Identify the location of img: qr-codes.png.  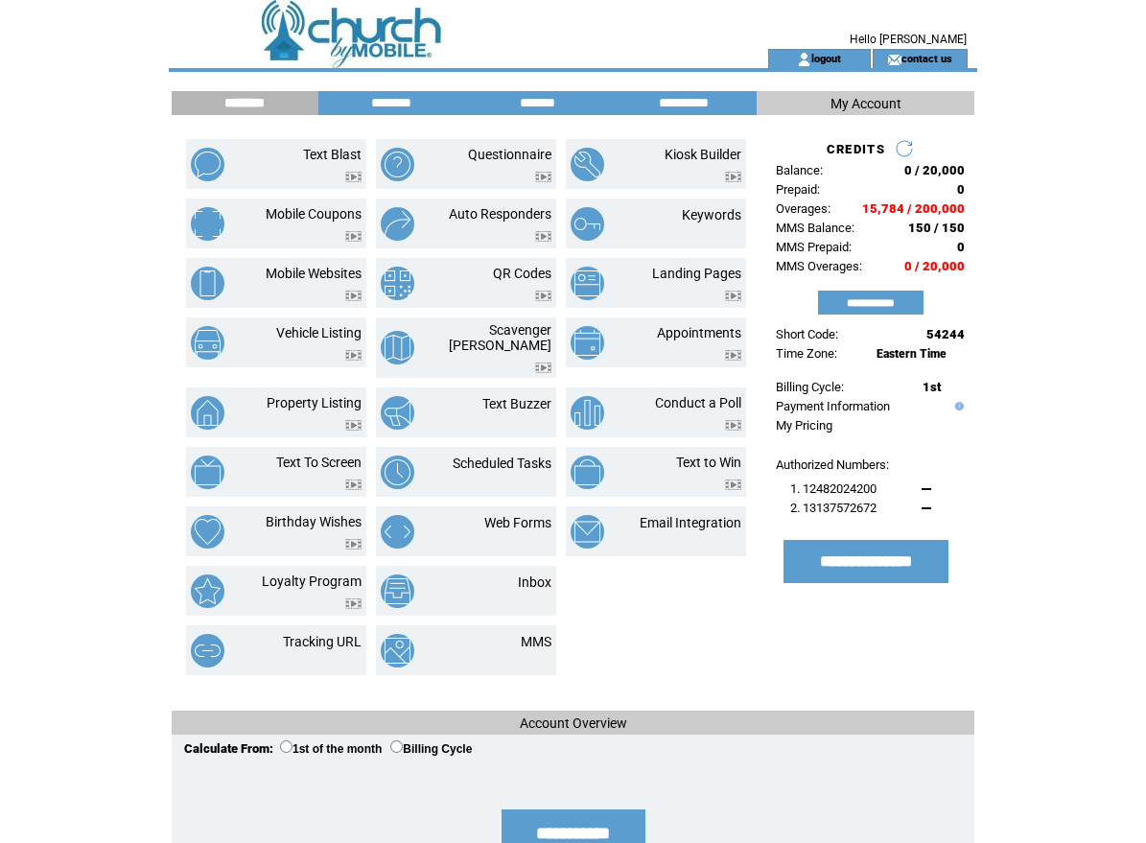
(397, 283).